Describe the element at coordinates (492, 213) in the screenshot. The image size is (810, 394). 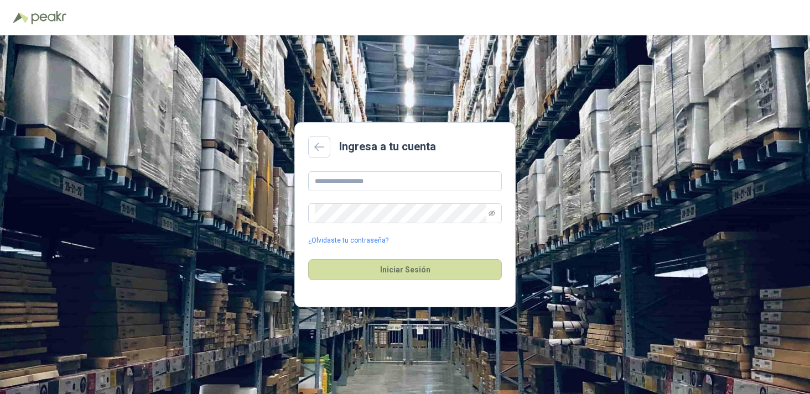
I see `span: eye-invisible` at that location.